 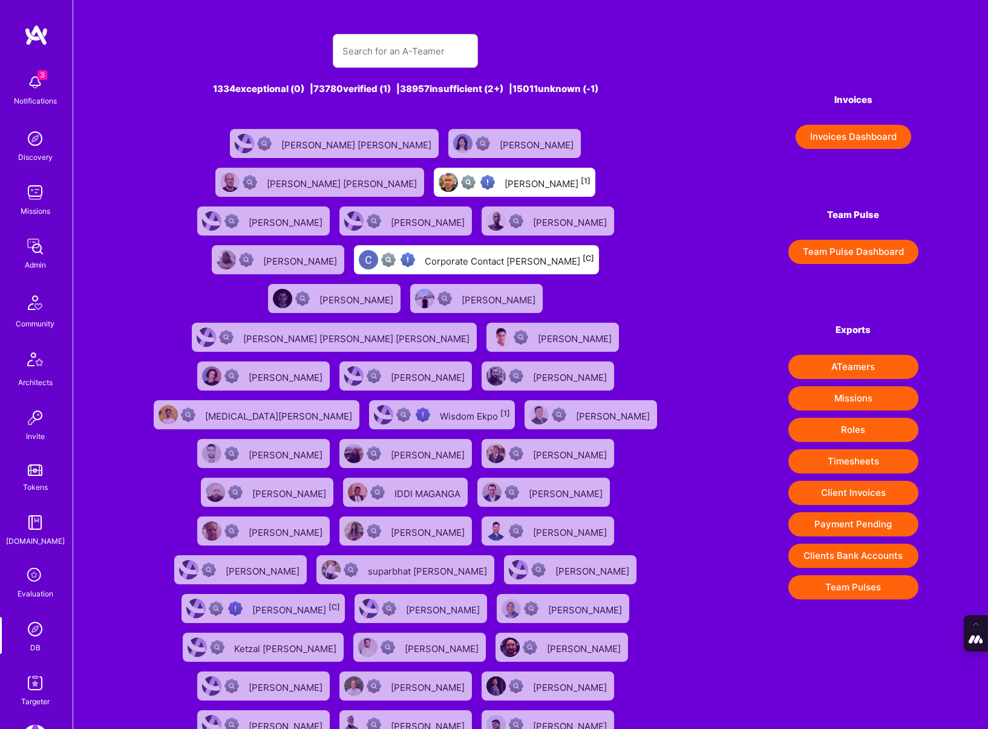 What do you see at coordinates (35, 575) in the screenshot?
I see `i: icon SelectionTeam` at bounding box center [35, 575].